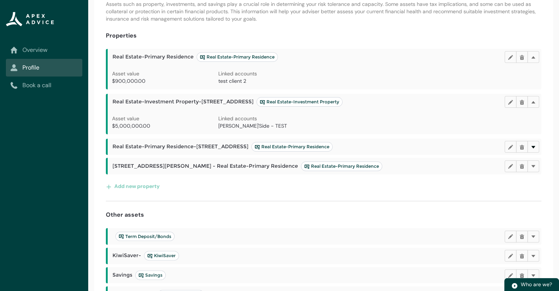  What do you see at coordinates (133, 186) in the screenshot?
I see `button: Add new property` at bounding box center [133, 186].